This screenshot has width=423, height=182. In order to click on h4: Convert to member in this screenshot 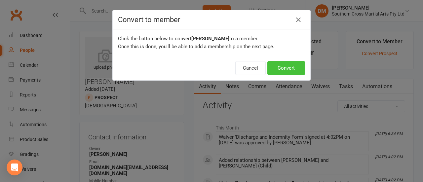, I will do `click(211, 19)`.